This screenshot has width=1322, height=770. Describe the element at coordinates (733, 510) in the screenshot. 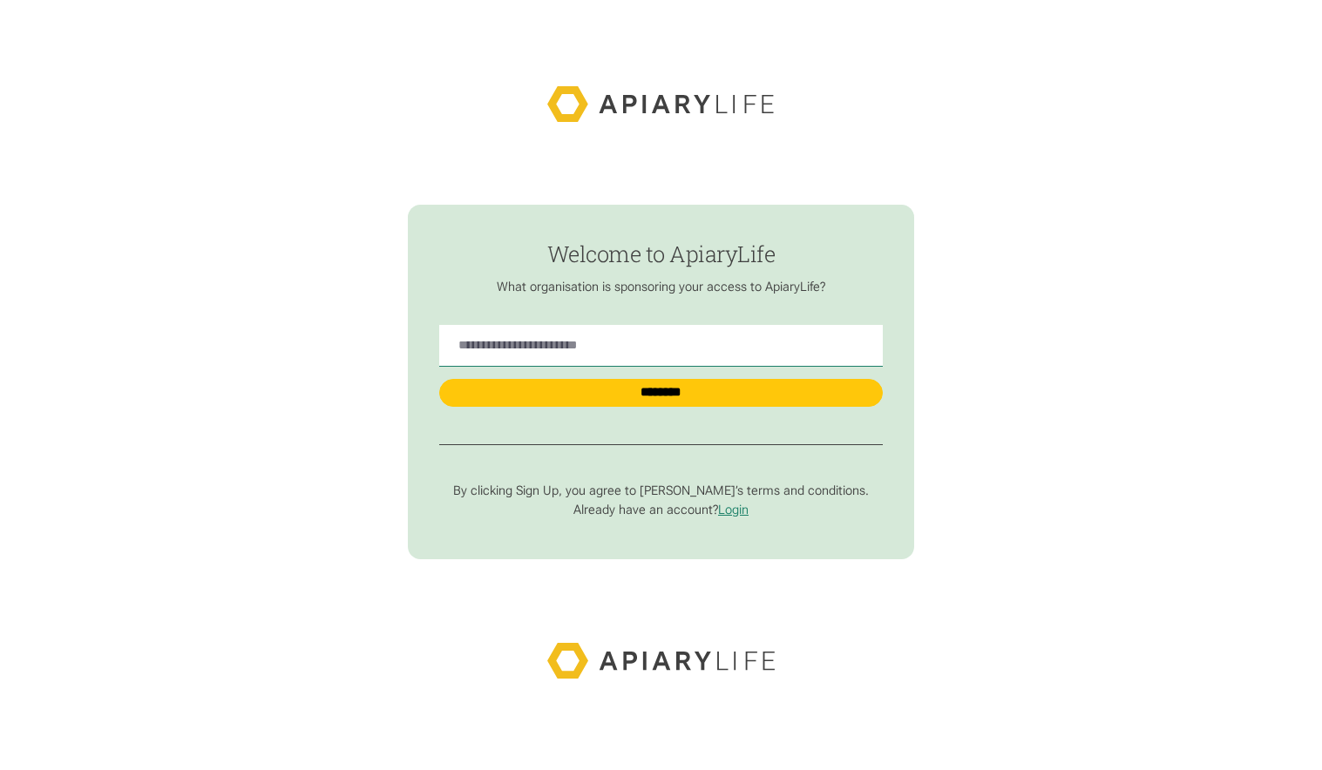

I see `a: Login` at that location.